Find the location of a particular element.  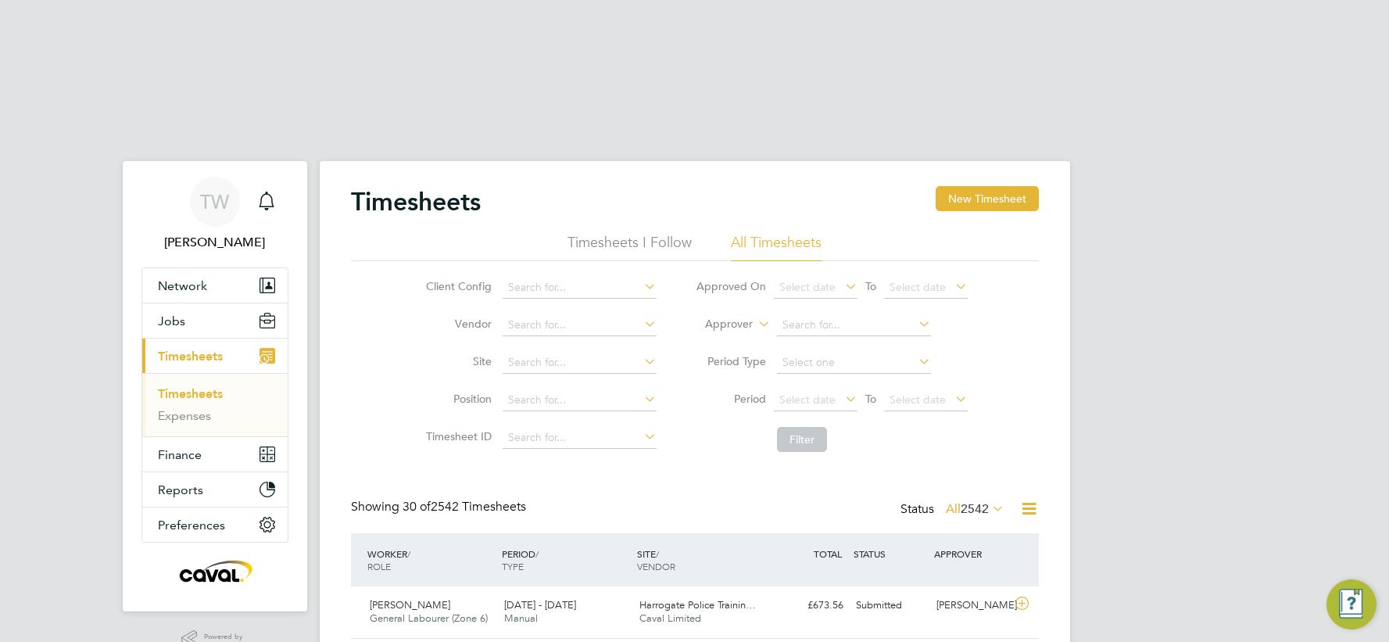

label: Period is located at coordinates (731, 399).